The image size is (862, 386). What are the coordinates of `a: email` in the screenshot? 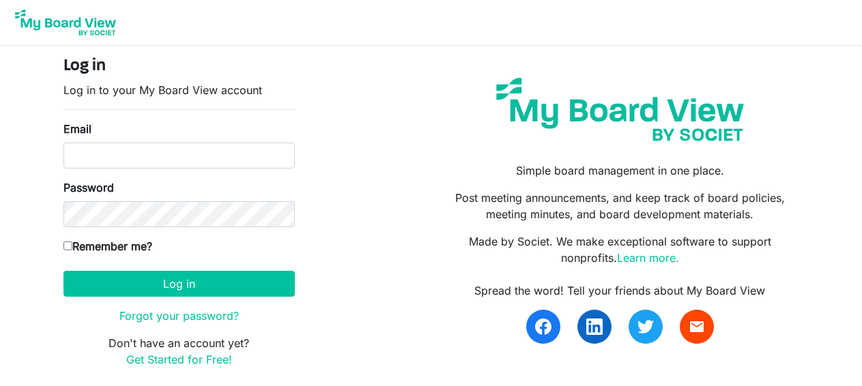 It's located at (697, 327).